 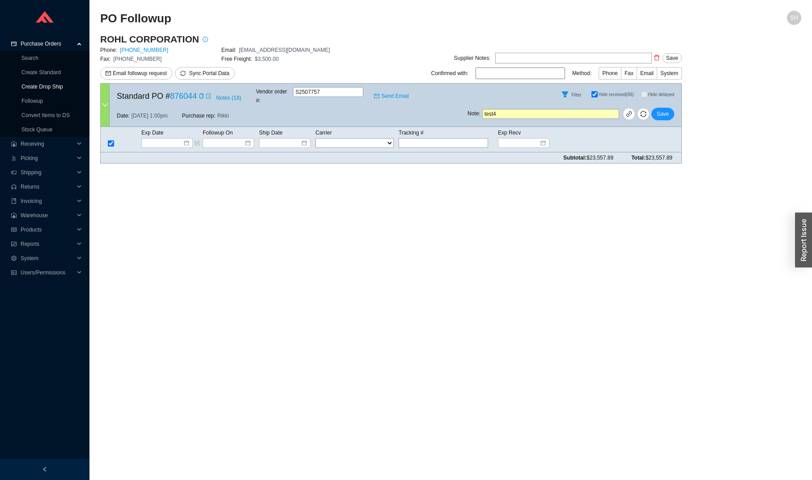 I want to click on span: credit-card, so click(x=14, y=44).